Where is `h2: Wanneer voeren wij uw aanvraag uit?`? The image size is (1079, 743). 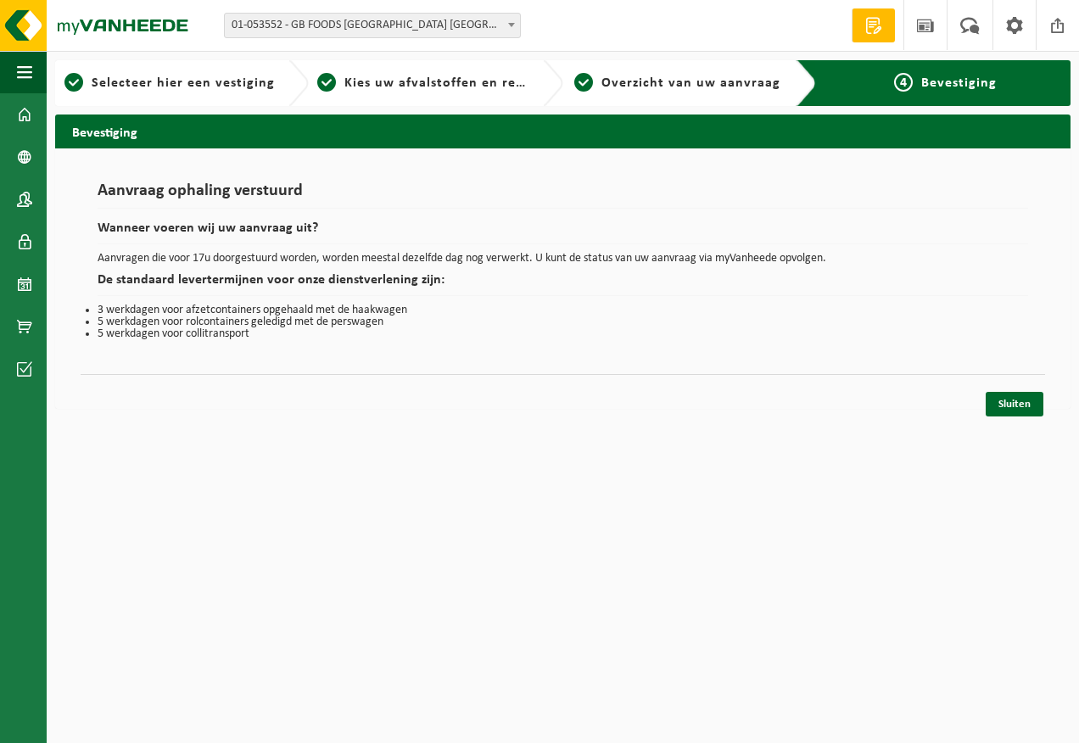
h2: Wanneer voeren wij uw aanvraag uit? is located at coordinates (562, 232).